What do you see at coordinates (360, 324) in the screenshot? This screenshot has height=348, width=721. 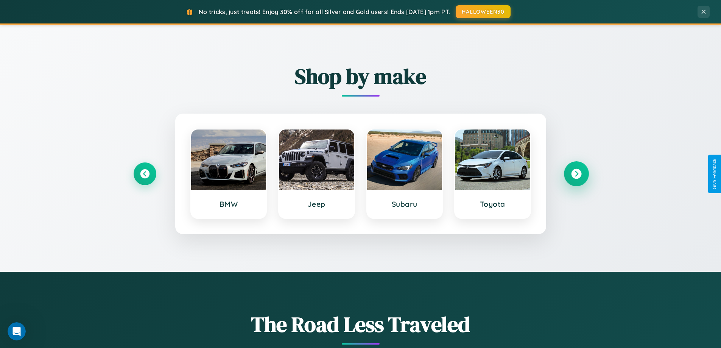 I see `h1: The Road Less Traveled` at bounding box center [360, 324].